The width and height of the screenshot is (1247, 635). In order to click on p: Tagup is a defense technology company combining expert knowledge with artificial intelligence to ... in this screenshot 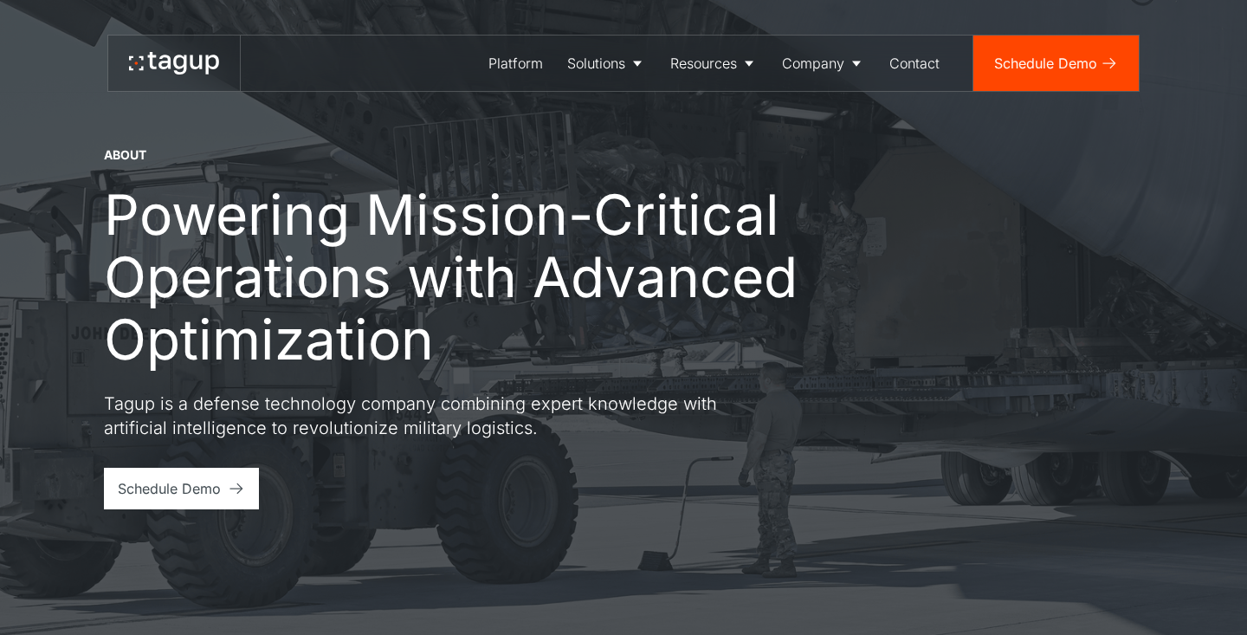, I will do `click(416, 416)`.